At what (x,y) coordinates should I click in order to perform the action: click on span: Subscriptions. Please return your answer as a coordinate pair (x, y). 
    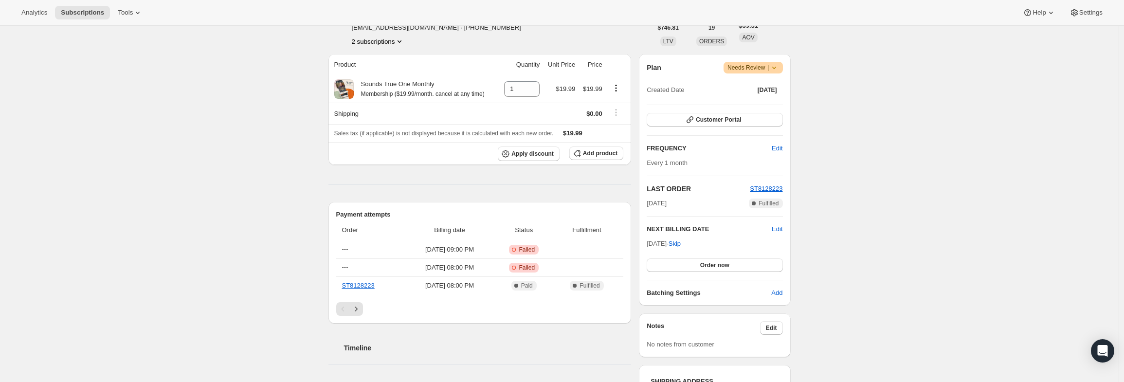
    Looking at the image, I should click on (82, 13).